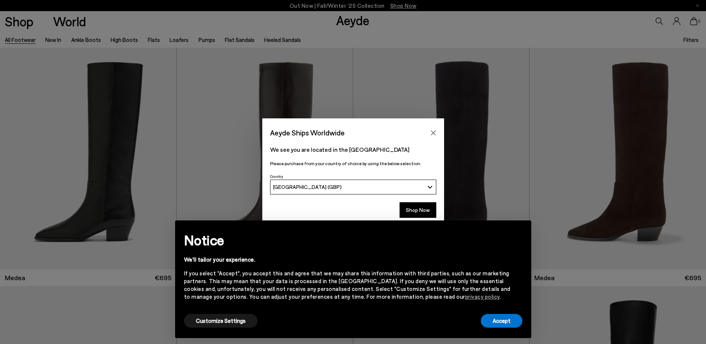 The height and width of the screenshot is (344, 706). Describe the element at coordinates (307, 133) in the screenshot. I see `span: Aeyde Ships Worldwide` at that location.